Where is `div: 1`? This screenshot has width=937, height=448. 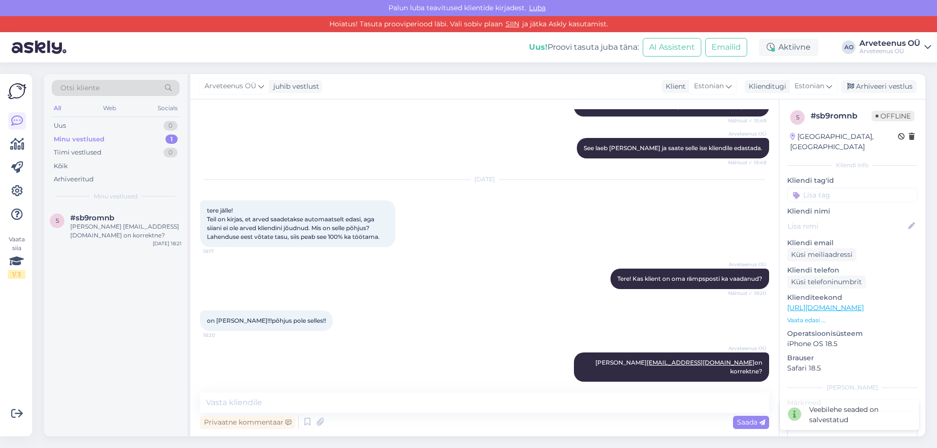 div: 1 is located at coordinates (171, 140).